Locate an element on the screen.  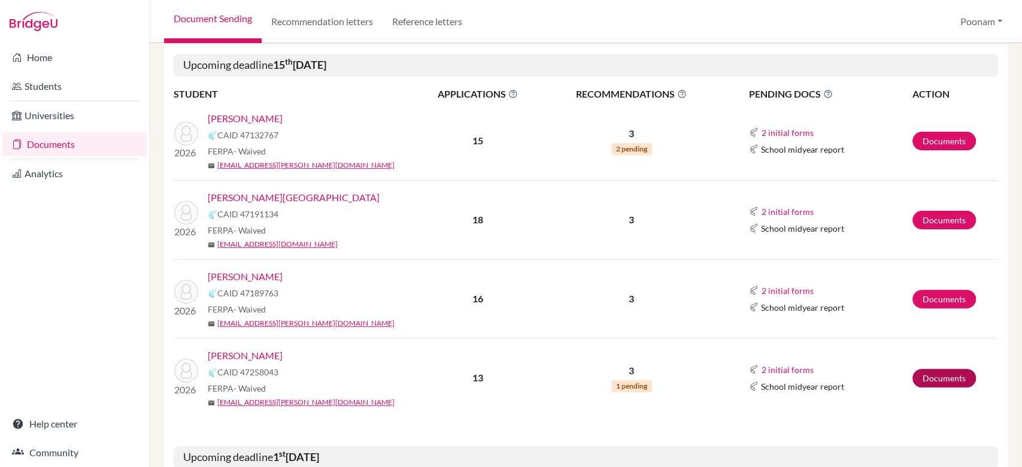
a: Analytics is located at coordinates (74, 174).